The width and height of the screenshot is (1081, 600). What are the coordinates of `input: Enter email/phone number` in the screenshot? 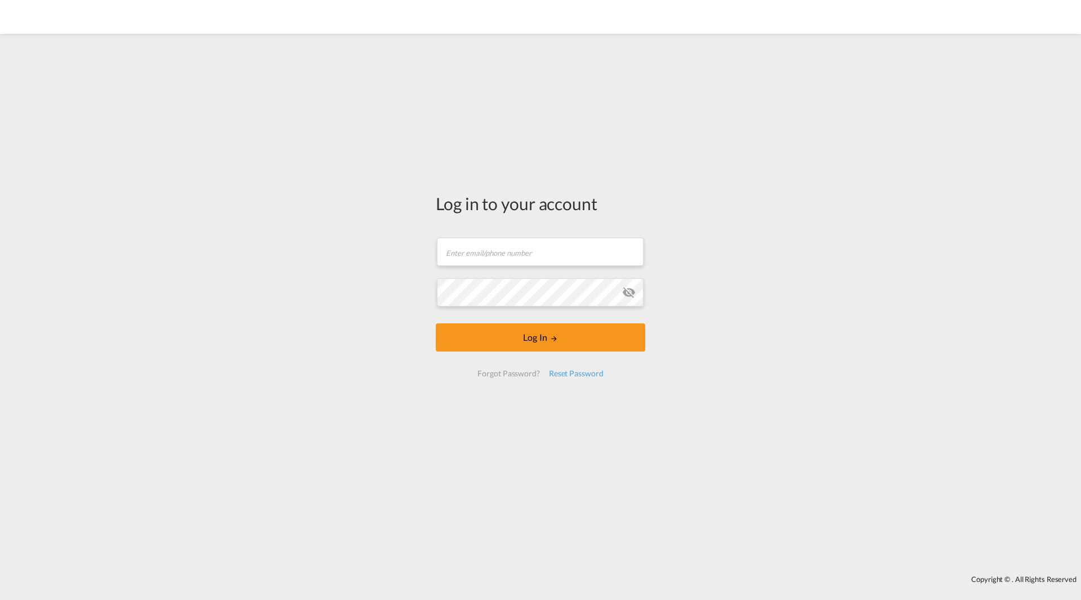 It's located at (540, 252).